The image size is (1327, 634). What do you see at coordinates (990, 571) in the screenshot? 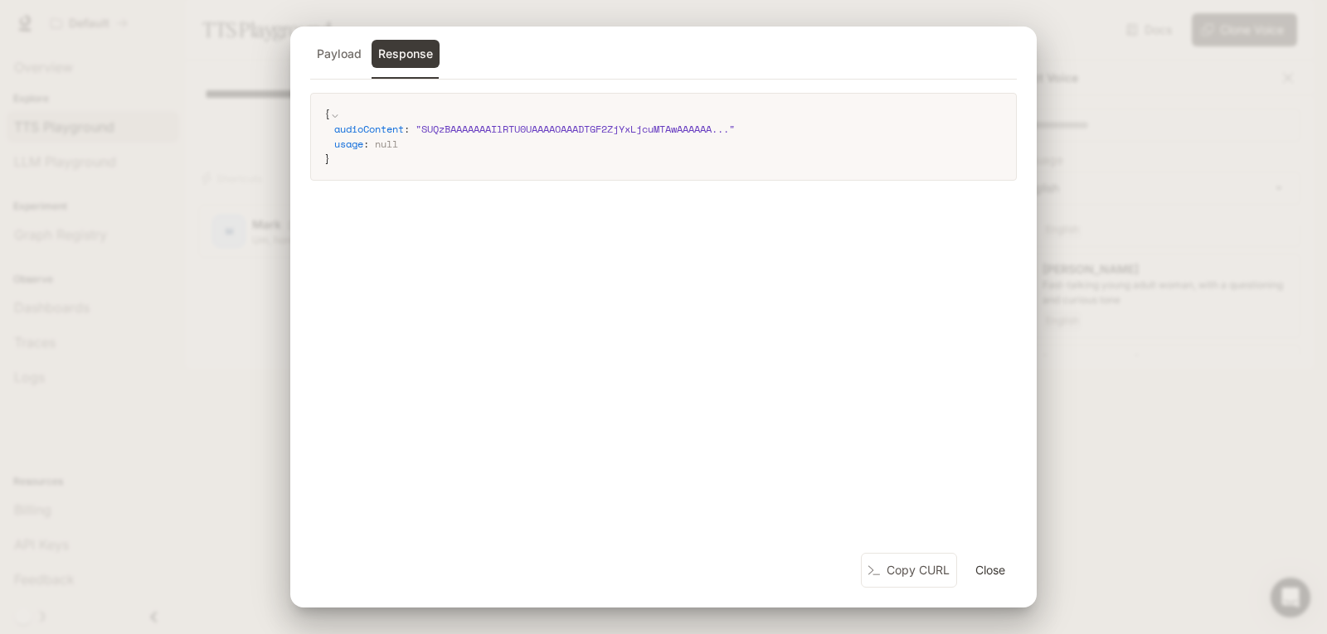
I see `button: Close` at bounding box center [990, 571].